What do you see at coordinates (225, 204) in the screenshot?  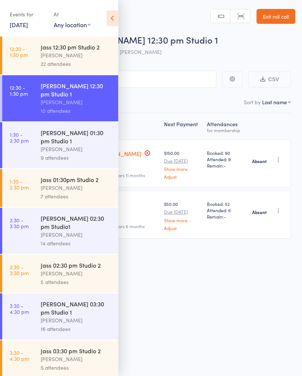 I see `span: Booked: 52` at bounding box center [225, 204].